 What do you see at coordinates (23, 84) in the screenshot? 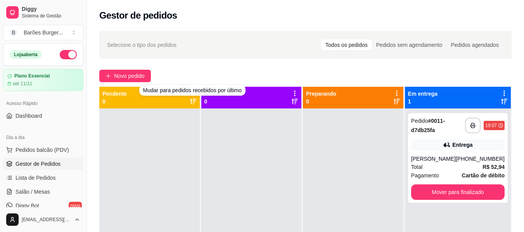
I see `article: até 11/11` at bounding box center [23, 84].